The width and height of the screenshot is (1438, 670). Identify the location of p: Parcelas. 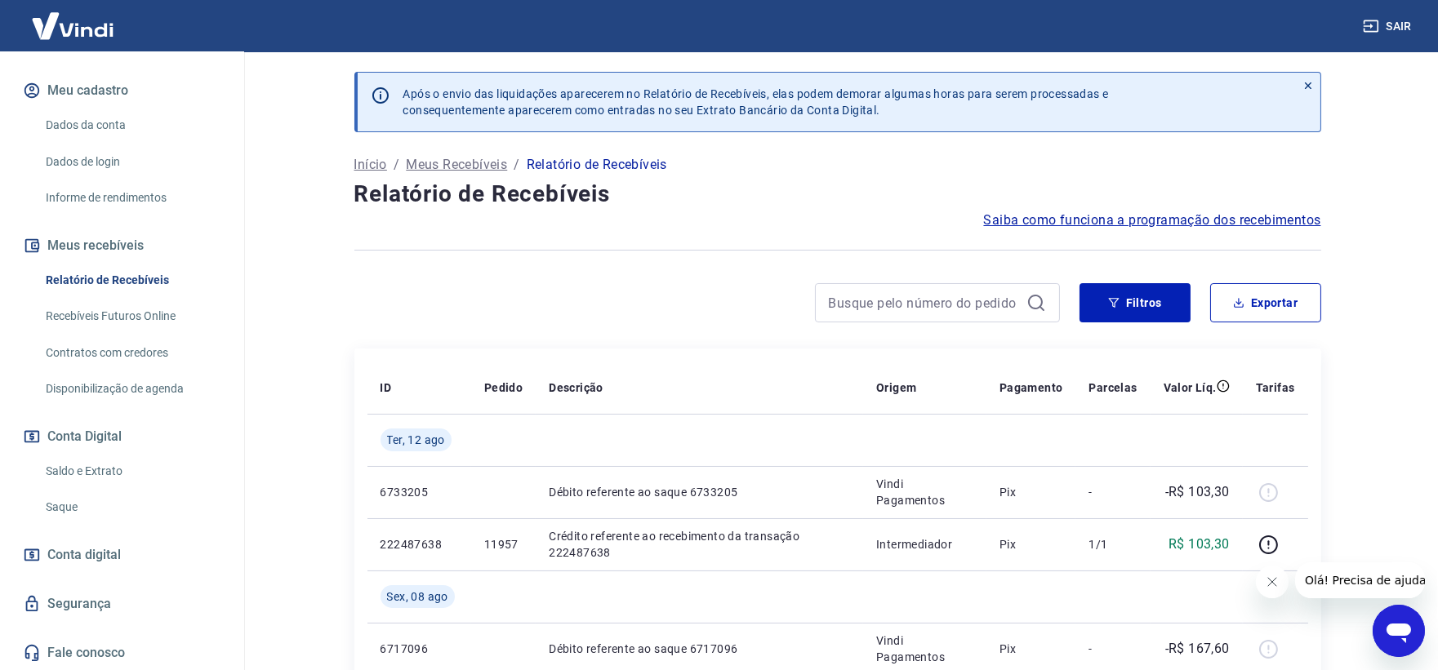
(1112, 388).